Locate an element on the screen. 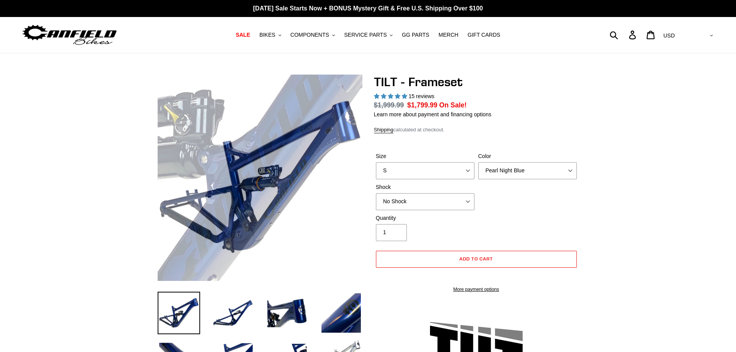 This screenshot has width=736, height=352. button: SERVICE PARTS is located at coordinates (368, 35).